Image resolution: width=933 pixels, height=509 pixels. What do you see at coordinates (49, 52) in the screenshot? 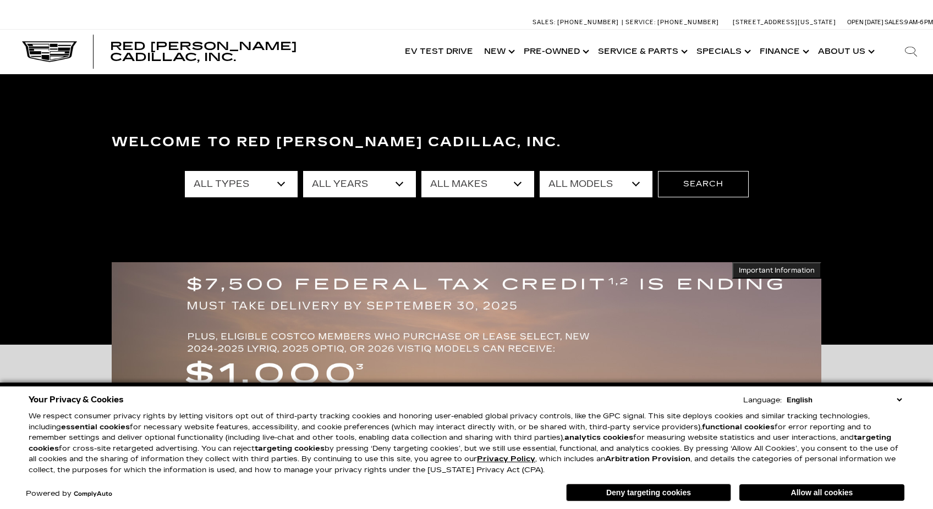
I see `img: Cadillac Dark Logo with Cadillac White Text` at bounding box center [49, 52].